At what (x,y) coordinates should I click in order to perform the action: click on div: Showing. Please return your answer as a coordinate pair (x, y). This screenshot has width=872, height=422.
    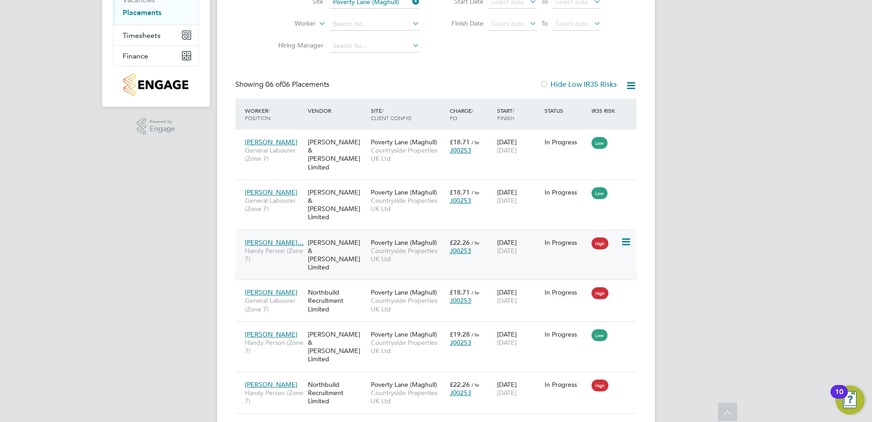
    Looking at the image, I should click on (283, 84).